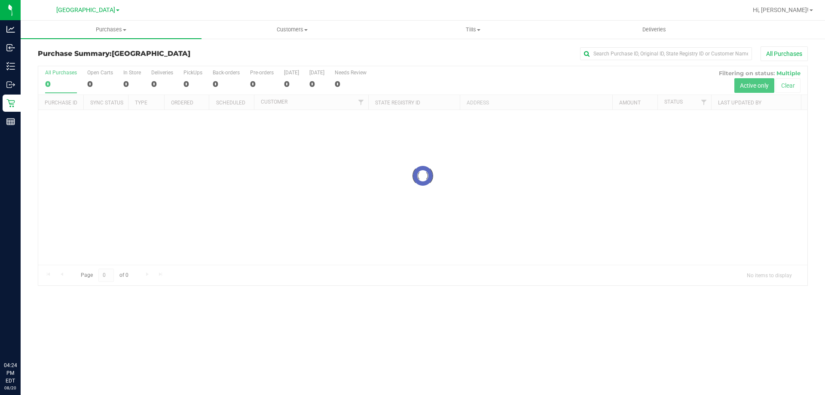  I want to click on inline-svg: Retail, so click(11, 103).